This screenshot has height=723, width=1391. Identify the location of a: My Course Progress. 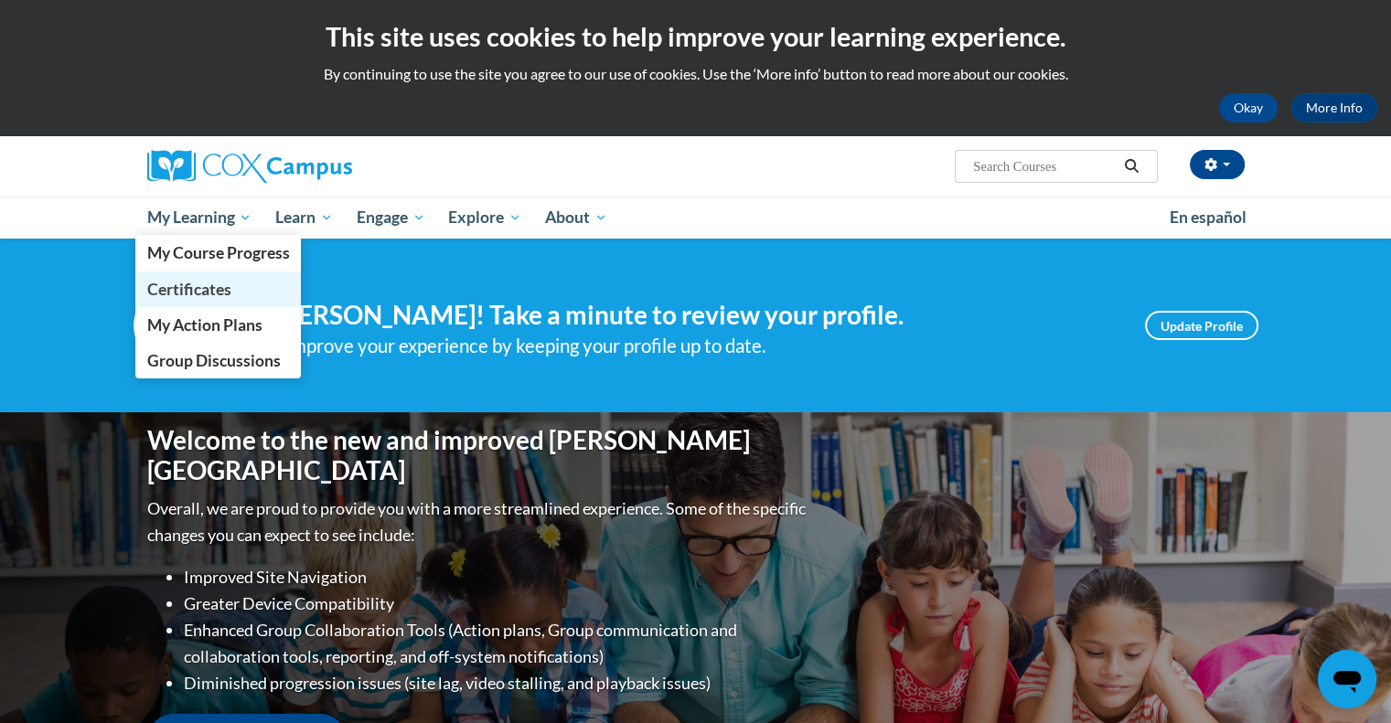
(219, 252).